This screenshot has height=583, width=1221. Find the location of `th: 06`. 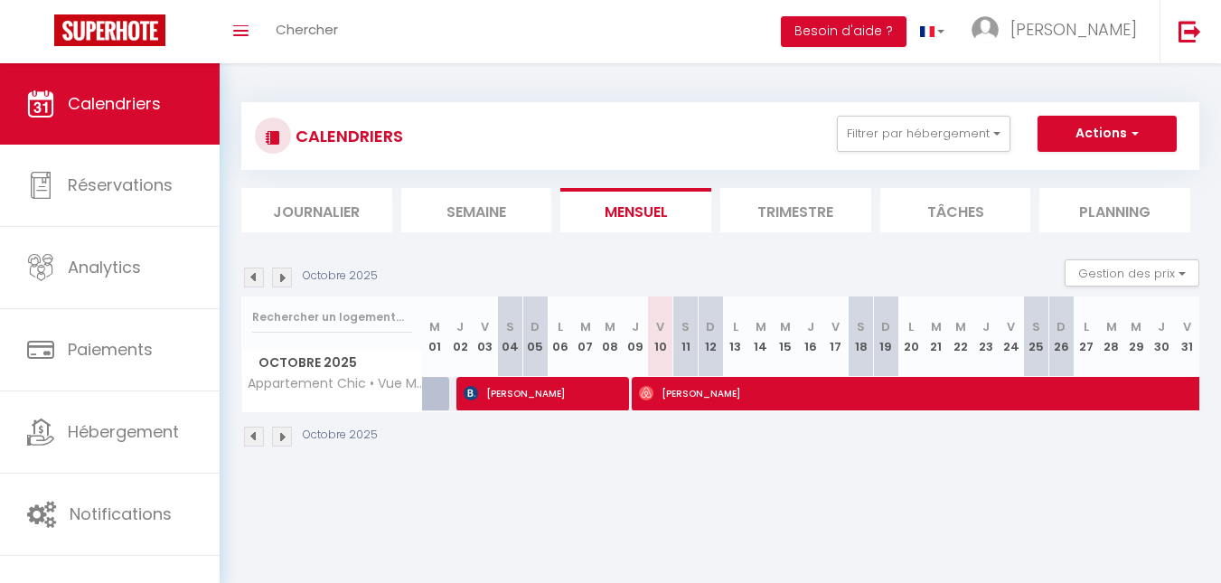

th: 06 is located at coordinates (560, 336).